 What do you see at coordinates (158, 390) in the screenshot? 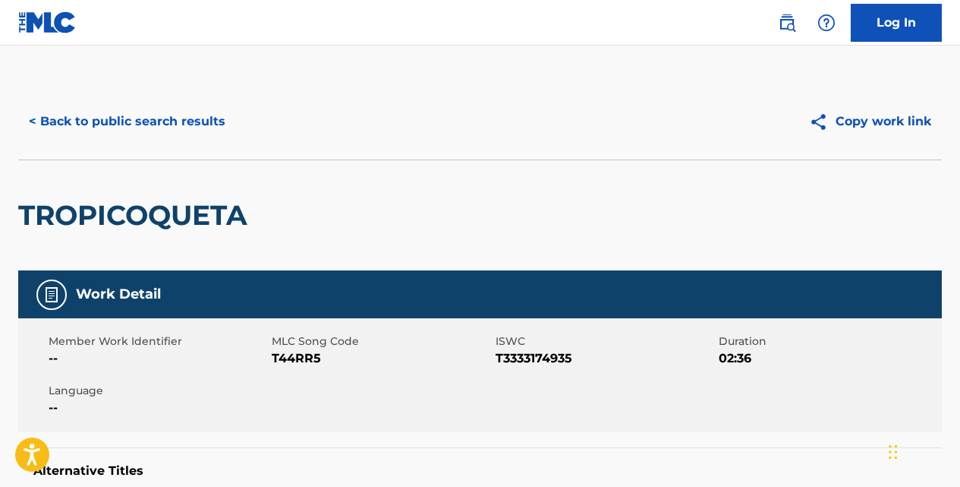
I see `span: Language` at bounding box center [158, 390].